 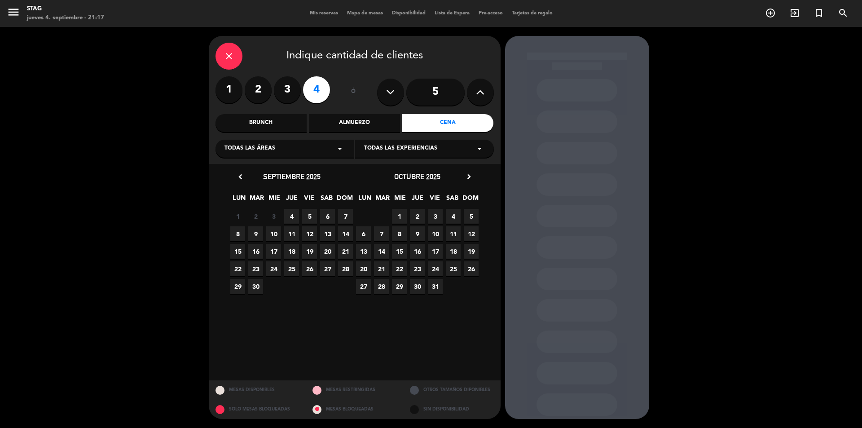 What do you see at coordinates (324, 13) in the screenshot?
I see `span: Mis reservas` at bounding box center [324, 13].